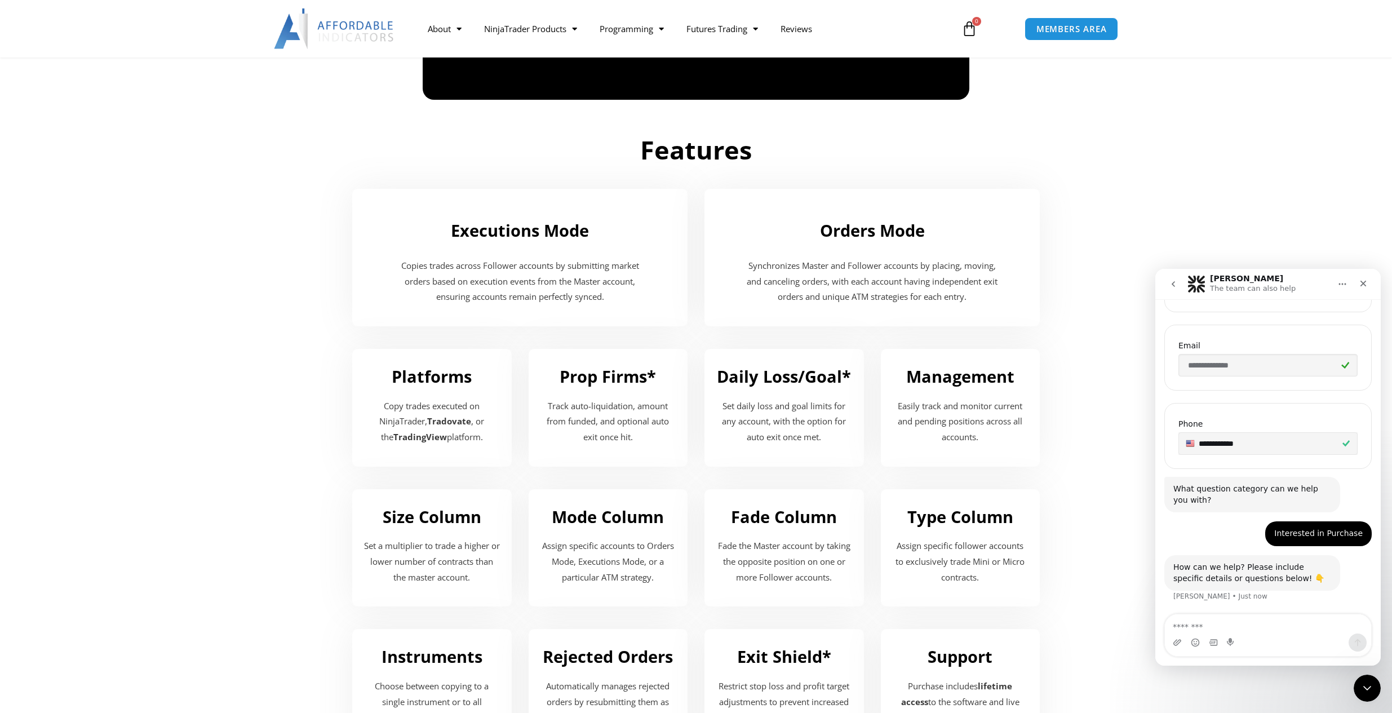 This screenshot has width=1392, height=713. I want to click on a: NinjaTrader Products, so click(530, 29).